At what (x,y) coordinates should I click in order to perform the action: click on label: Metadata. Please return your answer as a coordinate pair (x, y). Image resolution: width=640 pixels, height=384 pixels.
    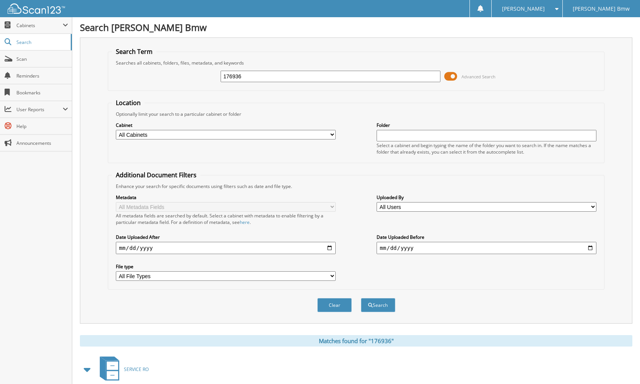
    Looking at the image, I should click on (226, 197).